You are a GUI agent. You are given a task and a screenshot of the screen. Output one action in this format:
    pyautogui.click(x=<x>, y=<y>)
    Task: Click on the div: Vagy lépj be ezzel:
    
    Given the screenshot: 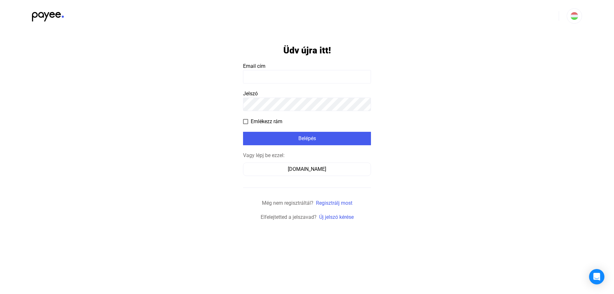 What is the action you would take?
    pyautogui.click(x=307, y=155)
    